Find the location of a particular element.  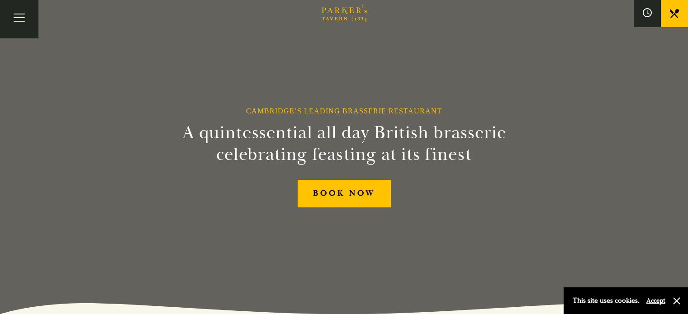

button: Close and accept is located at coordinates (677, 301).